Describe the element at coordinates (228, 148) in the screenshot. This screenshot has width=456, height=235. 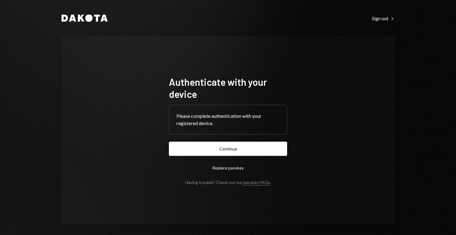
I see `button: Continue` at that location.